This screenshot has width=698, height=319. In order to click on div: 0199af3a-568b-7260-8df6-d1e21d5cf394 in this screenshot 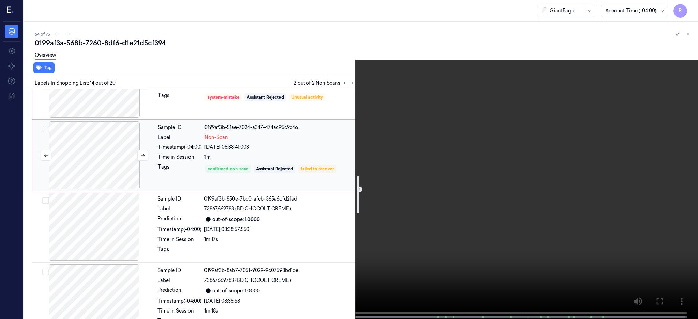, I will do `click(364, 43)`.